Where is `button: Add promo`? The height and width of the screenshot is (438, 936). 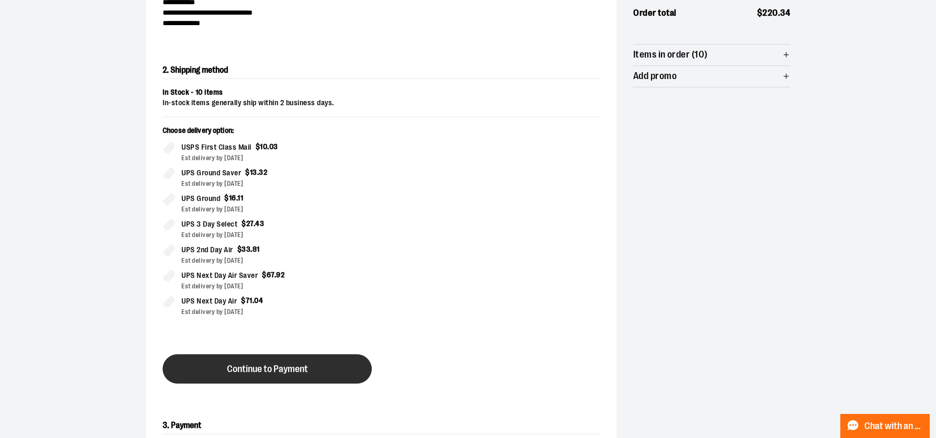 button: Add promo is located at coordinates (711, 76).